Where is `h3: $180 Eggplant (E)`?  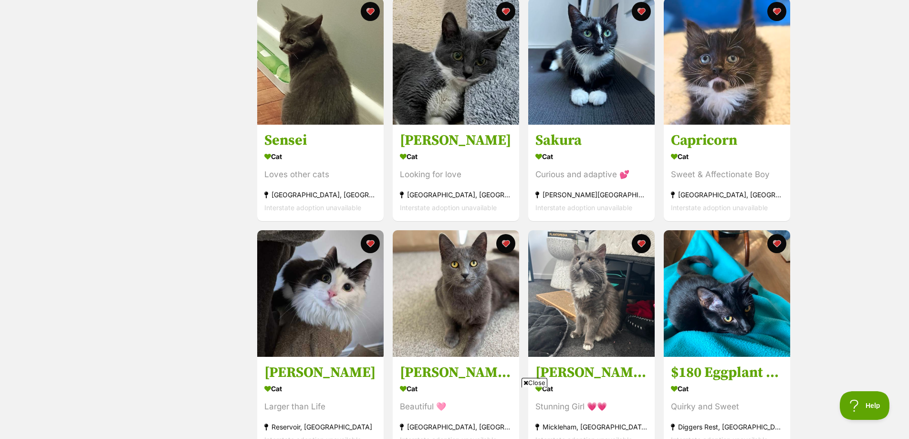 h3: $180 Eggplant (E) is located at coordinates (727, 372).